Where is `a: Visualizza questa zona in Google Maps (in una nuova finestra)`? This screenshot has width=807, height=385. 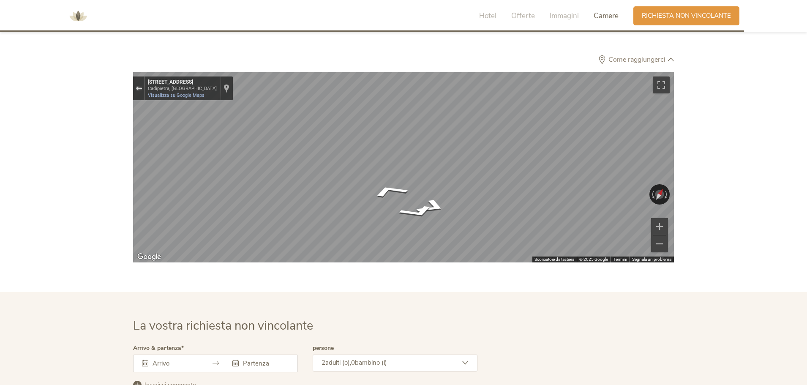 a: Visualizza questa zona in Google Maps (in una nuova finestra) is located at coordinates (149, 257).